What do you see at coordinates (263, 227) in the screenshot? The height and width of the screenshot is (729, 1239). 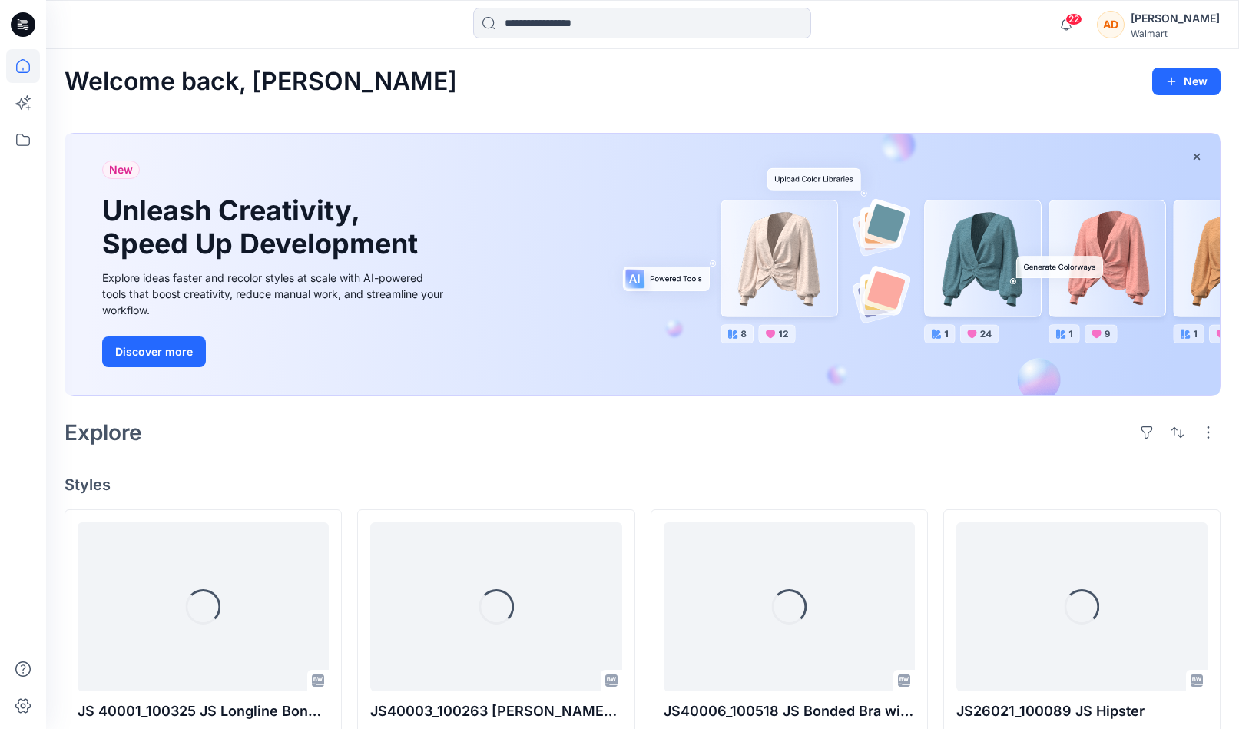 I see `h1: Unleash Creativity, Speed Up Development` at bounding box center [263, 227].